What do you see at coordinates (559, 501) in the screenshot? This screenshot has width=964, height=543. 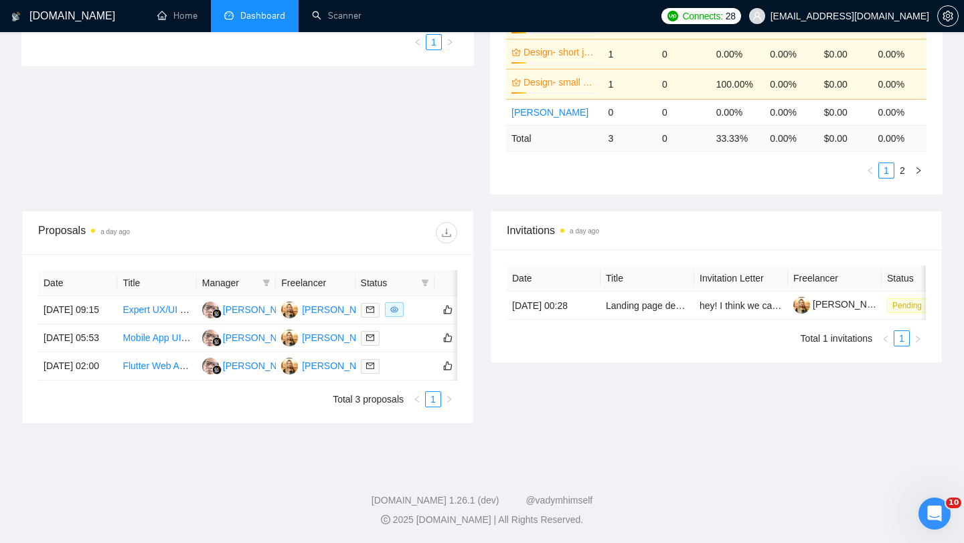 I see `a: @vadymhimself` at bounding box center [559, 501].